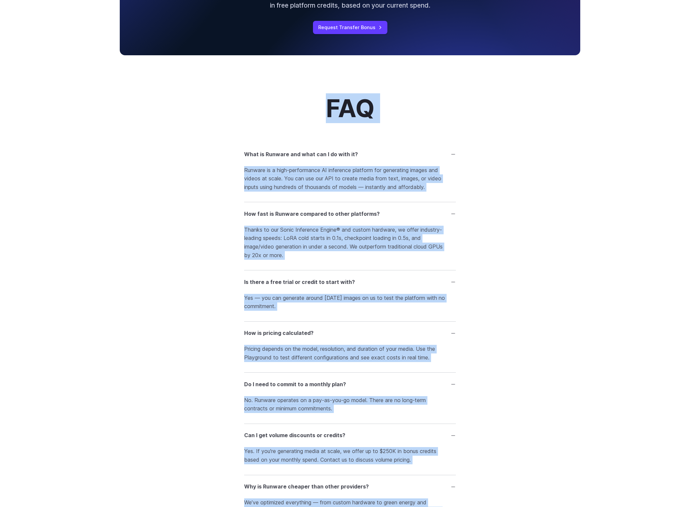  Describe the element at coordinates (299, 282) in the screenshot. I see `h3: Is there a free trial or credit to start with?` at that location.